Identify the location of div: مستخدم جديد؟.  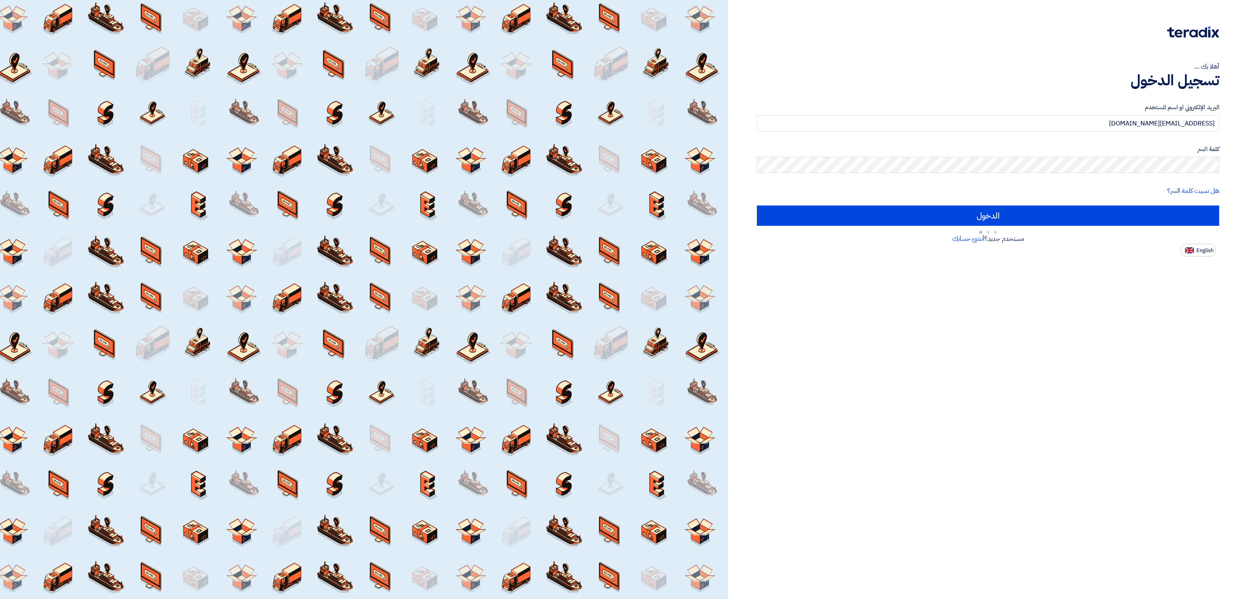
(988, 239).